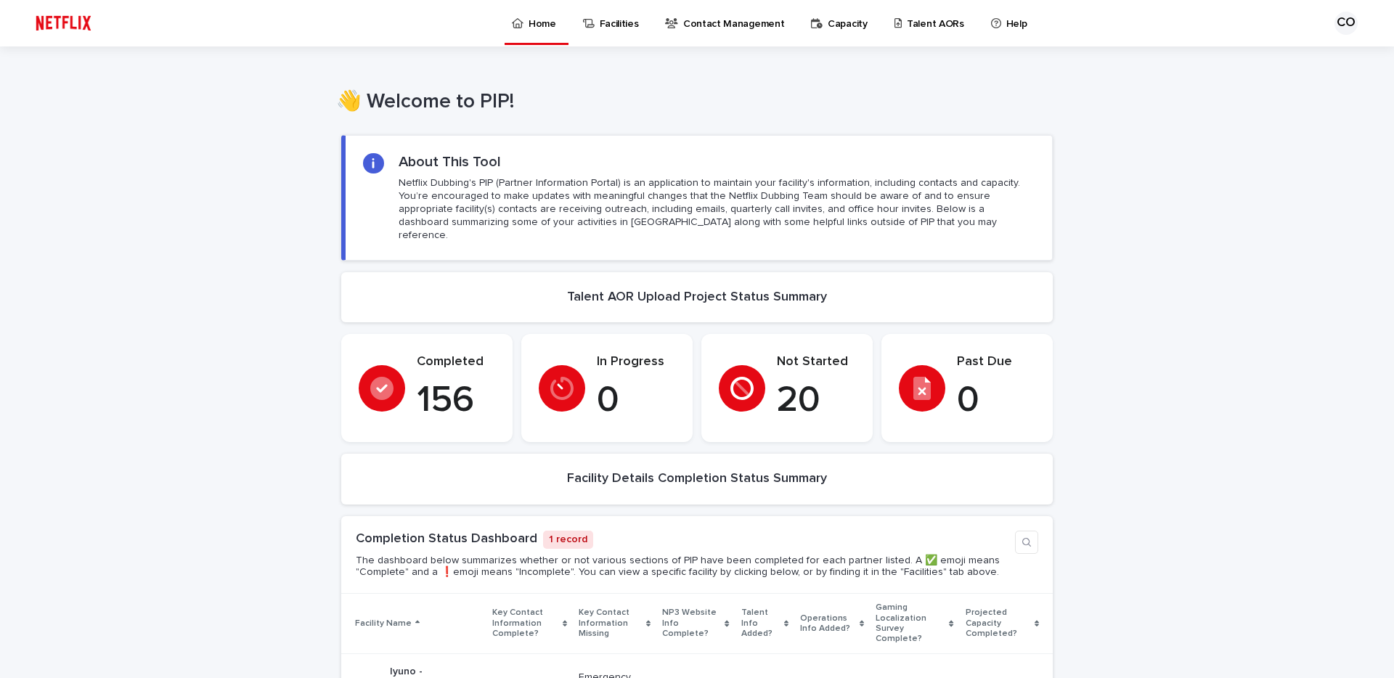  What do you see at coordinates (816, 362) in the screenshot?
I see `p: Not Started` at bounding box center [816, 362].